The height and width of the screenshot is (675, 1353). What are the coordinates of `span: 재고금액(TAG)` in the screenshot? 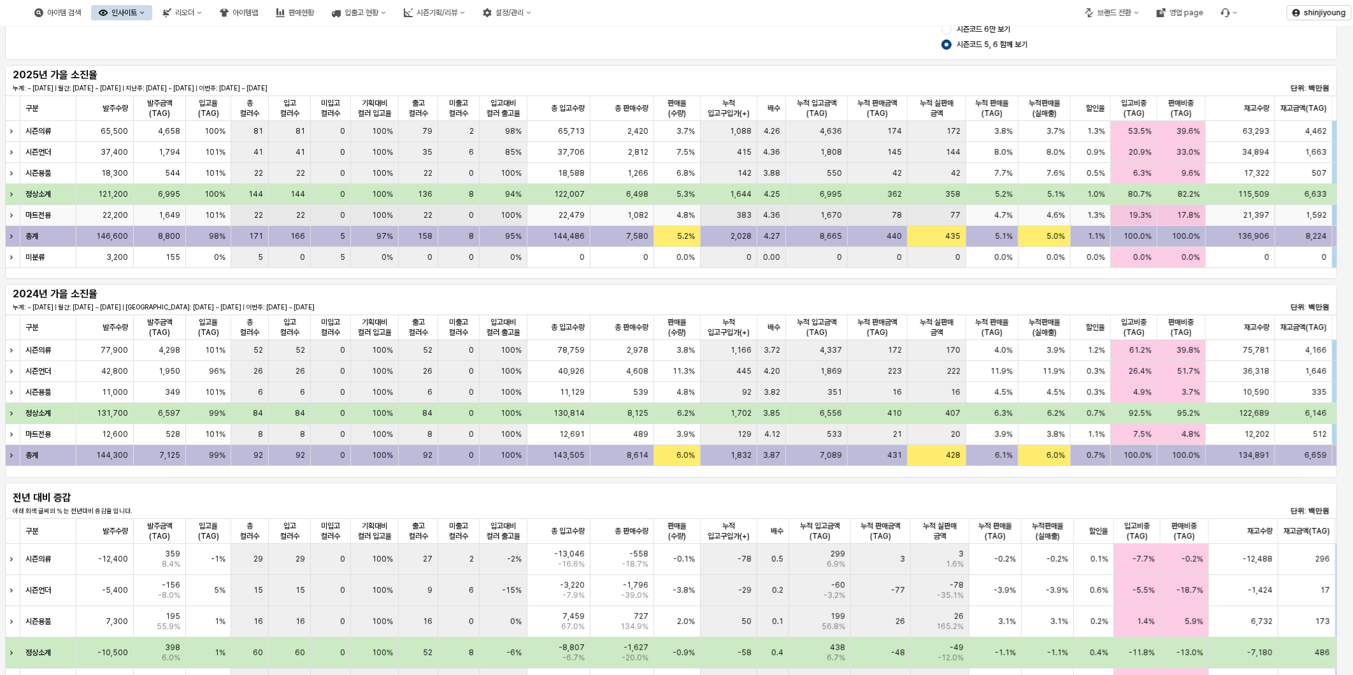 It's located at (1307, 531).